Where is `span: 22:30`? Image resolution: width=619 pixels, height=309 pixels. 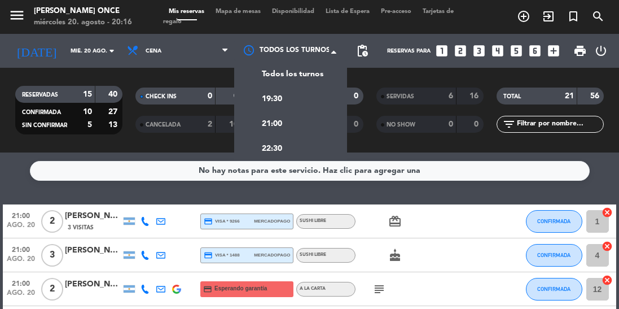 span: 22:30 is located at coordinates (272, 148).